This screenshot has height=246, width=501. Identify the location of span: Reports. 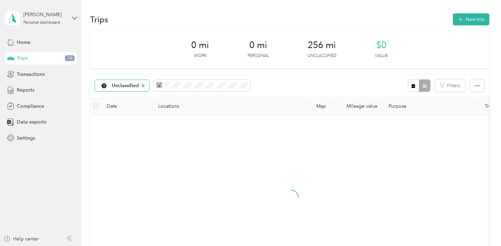
(25, 90).